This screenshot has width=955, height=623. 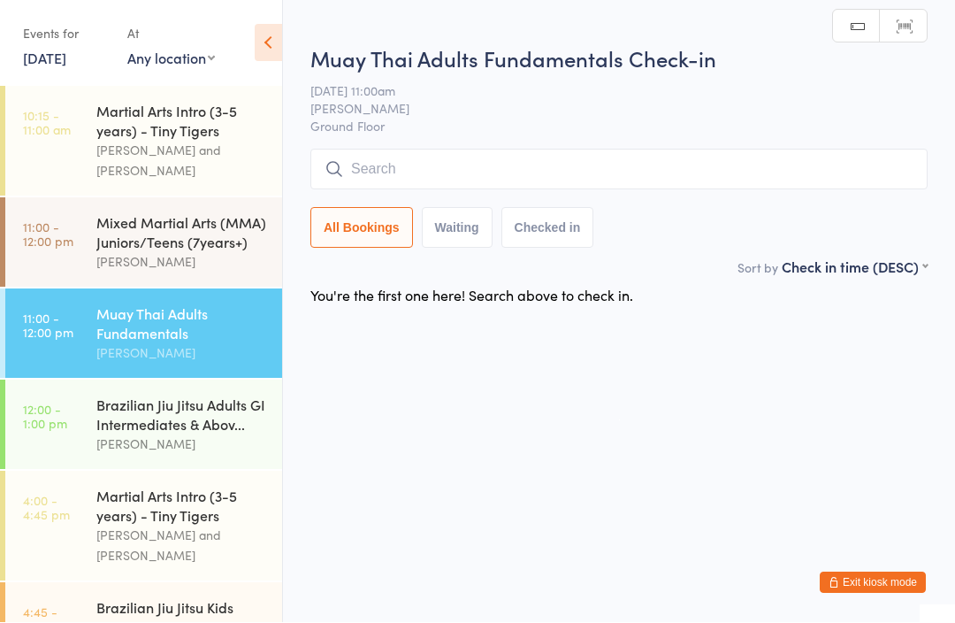 I want to click on time: 10:15 - 11:00 am, so click(x=47, y=123).